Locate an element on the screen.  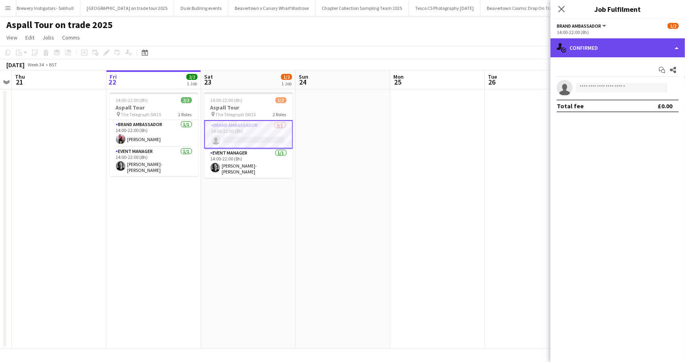
span: Brand Ambassador is located at coordinates (579, 26).